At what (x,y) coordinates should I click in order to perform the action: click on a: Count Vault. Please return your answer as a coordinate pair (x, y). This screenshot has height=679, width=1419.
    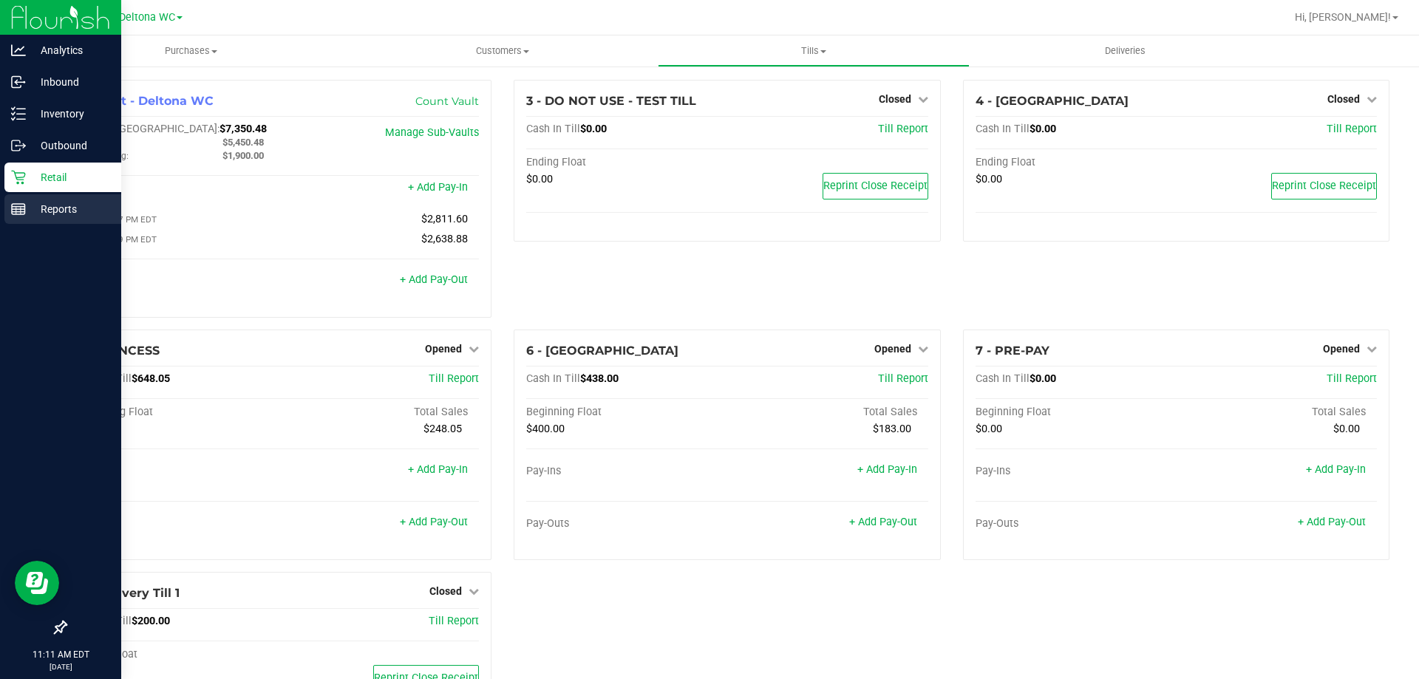
    Looking at the image, I should click on (447, 101).